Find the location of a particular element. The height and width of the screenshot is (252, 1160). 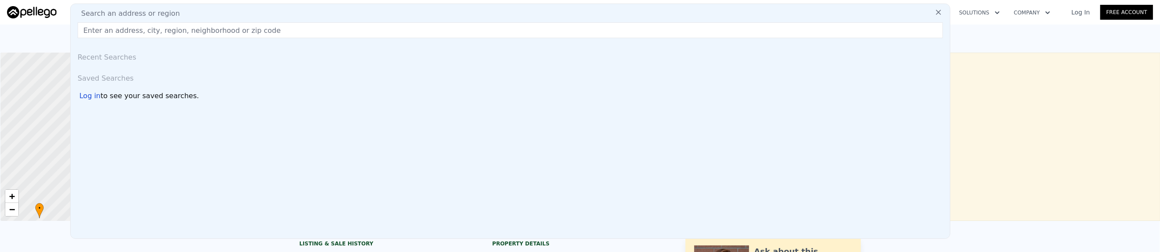

div: Property details is located at coordinates (580, 244).